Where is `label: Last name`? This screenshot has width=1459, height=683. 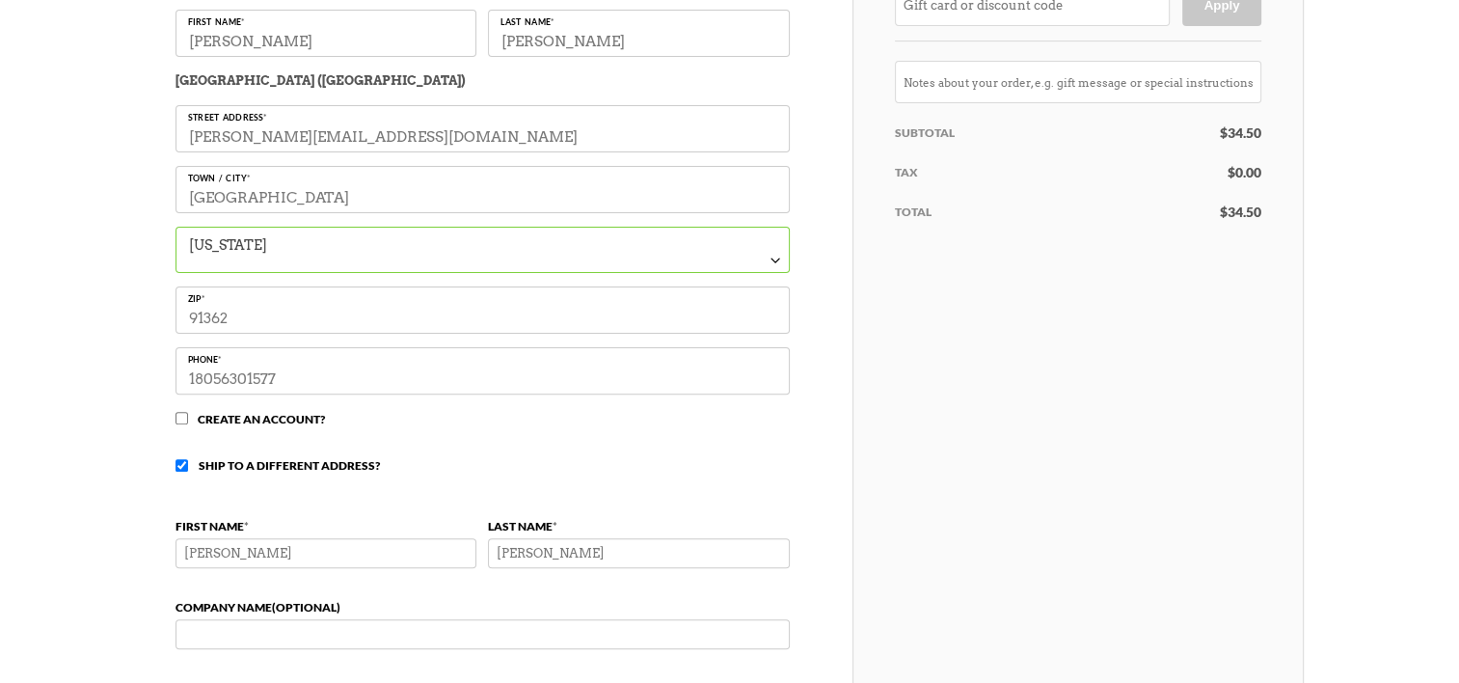 label: Last name is located at coordinates (638, 519).